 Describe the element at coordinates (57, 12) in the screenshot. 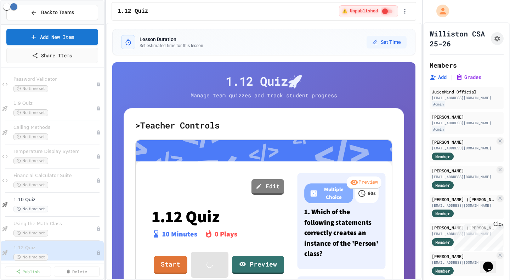

I see `span: Back to Teams` at that location.